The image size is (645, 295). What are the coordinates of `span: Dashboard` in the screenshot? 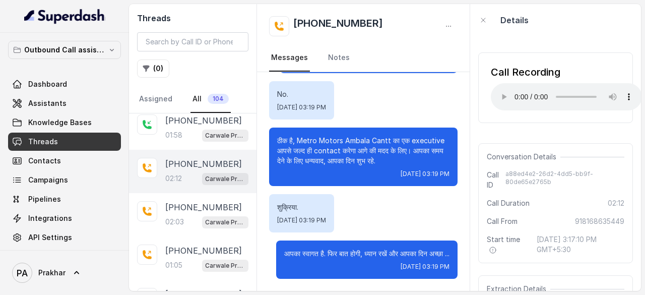 It's located at (47, 84).